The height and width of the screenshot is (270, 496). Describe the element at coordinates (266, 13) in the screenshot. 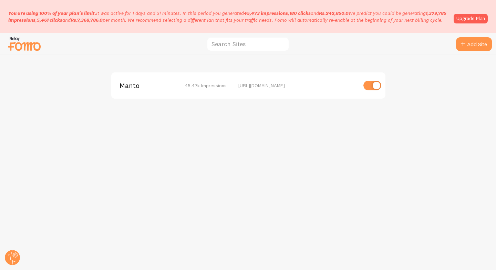

I see `b: 45,473 impressions` at that location.